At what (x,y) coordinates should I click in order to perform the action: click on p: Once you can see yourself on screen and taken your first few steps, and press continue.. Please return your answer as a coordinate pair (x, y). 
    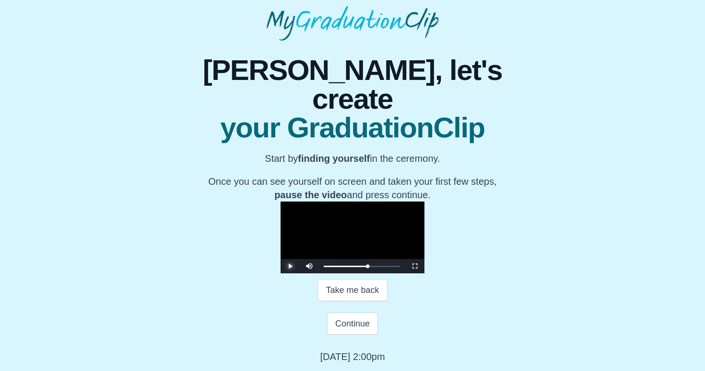
    Looking at the image, I should click on (352, 188).